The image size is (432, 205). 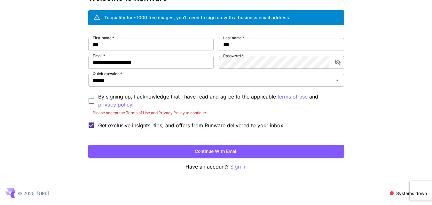 I want to click on button: By signing up, I acknowledge that I have read and agree to the applicable and privacy policy., so click(x=293, y=97).